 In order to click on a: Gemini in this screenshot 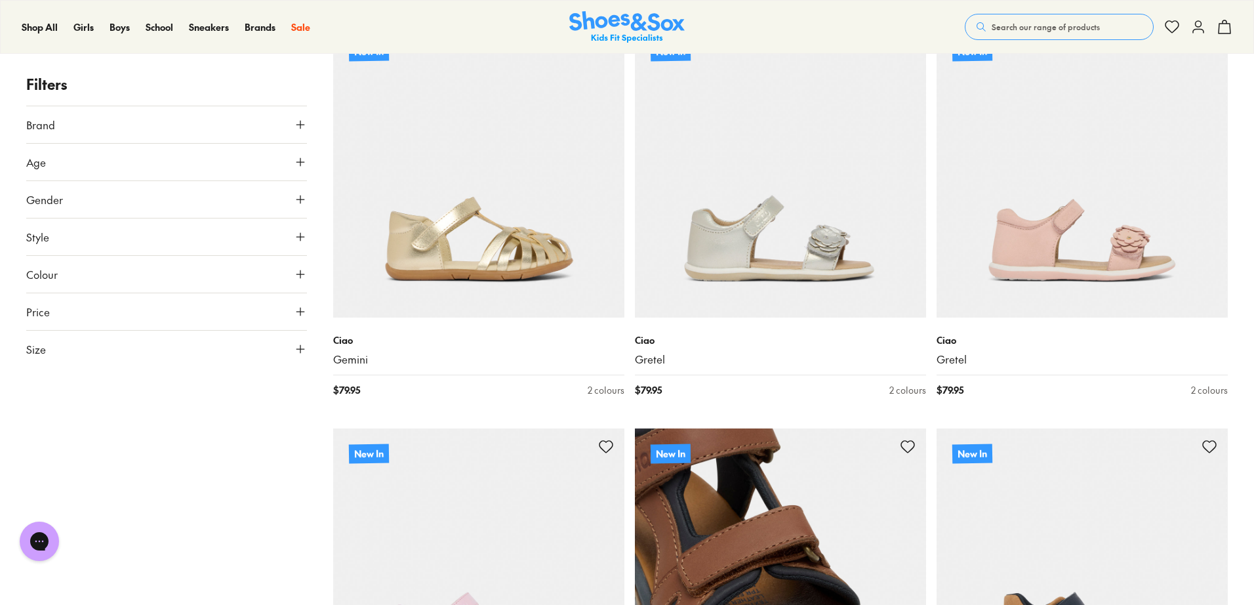, I will do `click(479, 359)`.